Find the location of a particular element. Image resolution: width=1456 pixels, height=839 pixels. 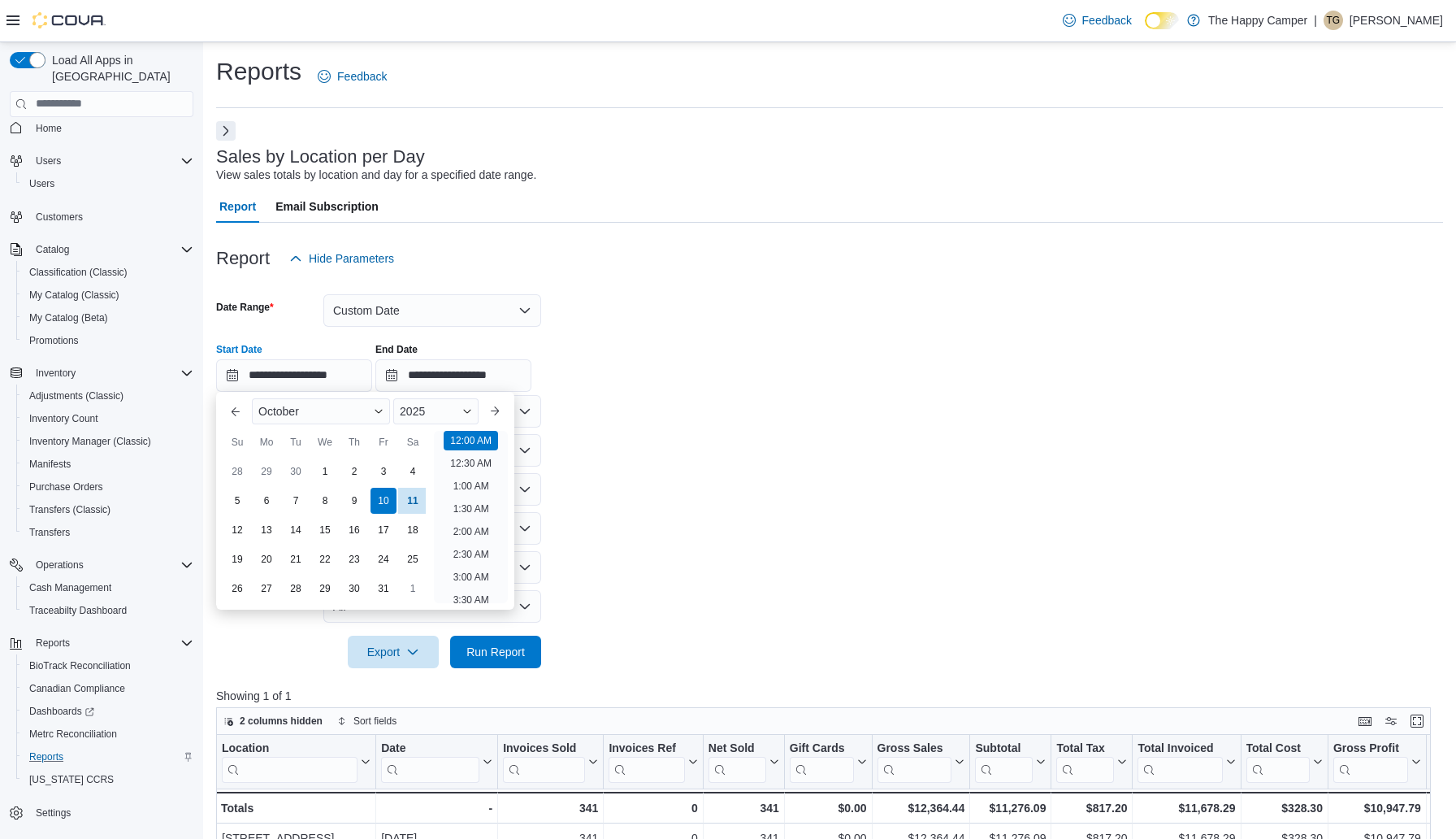

span: Home is located at coordinates (48, 129).